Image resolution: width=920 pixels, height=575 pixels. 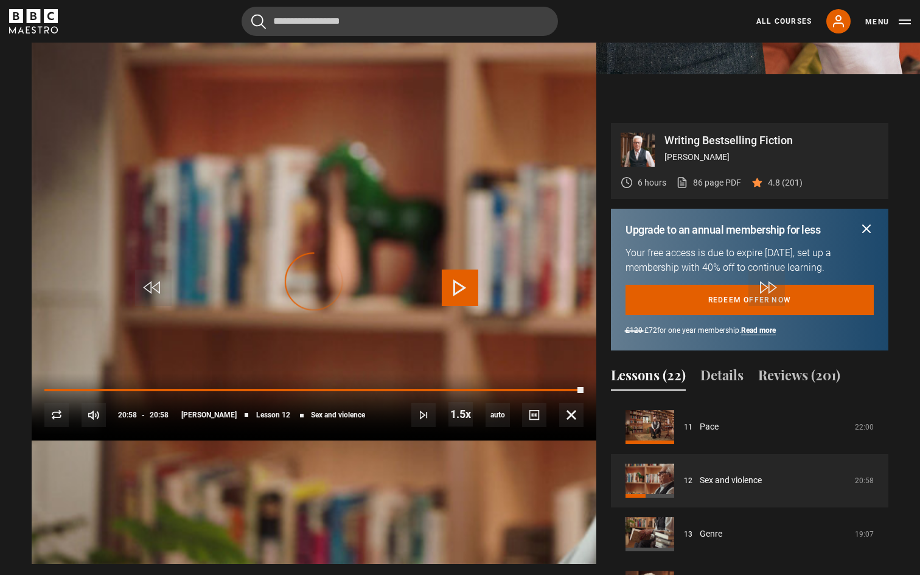 I want to click on a: Read more, so click(x=758, y=330).